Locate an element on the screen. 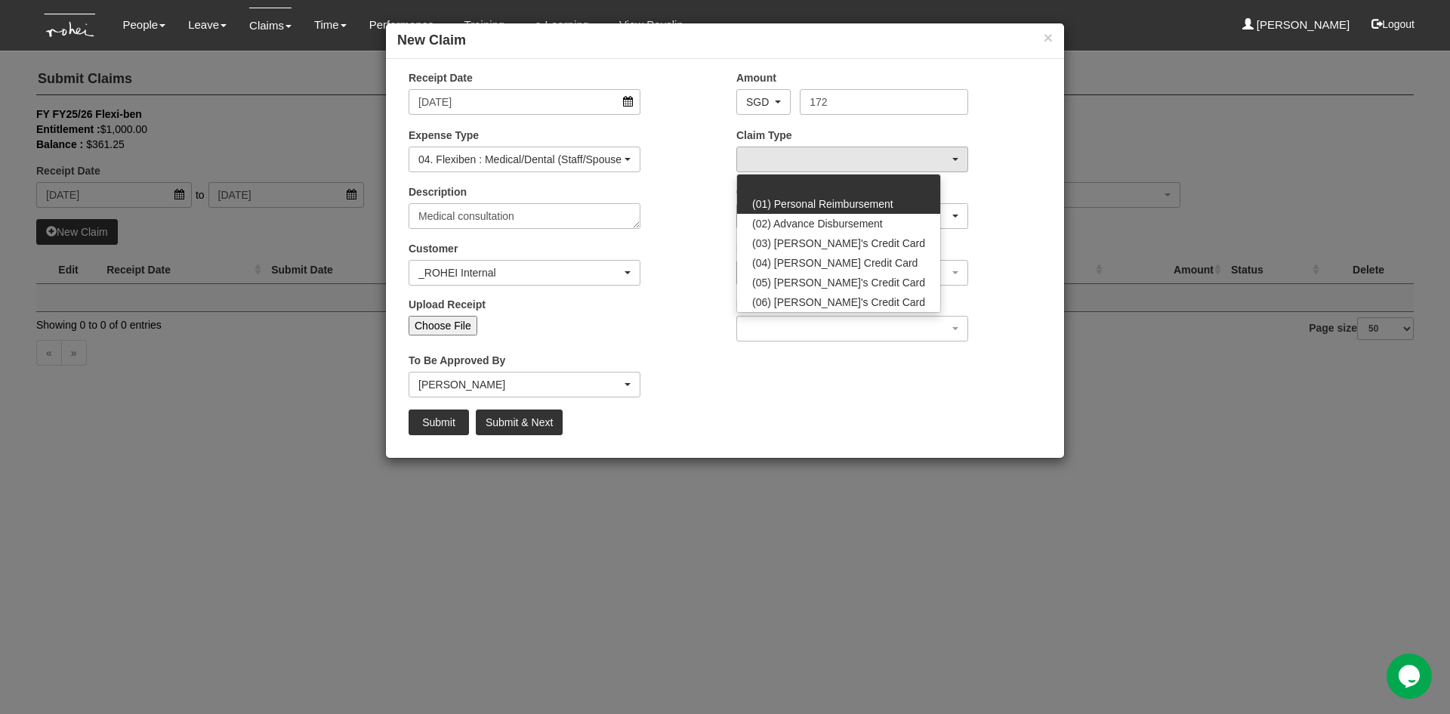 The image size is (1450, 714). button: SGD is located at coordinates (764, 102).